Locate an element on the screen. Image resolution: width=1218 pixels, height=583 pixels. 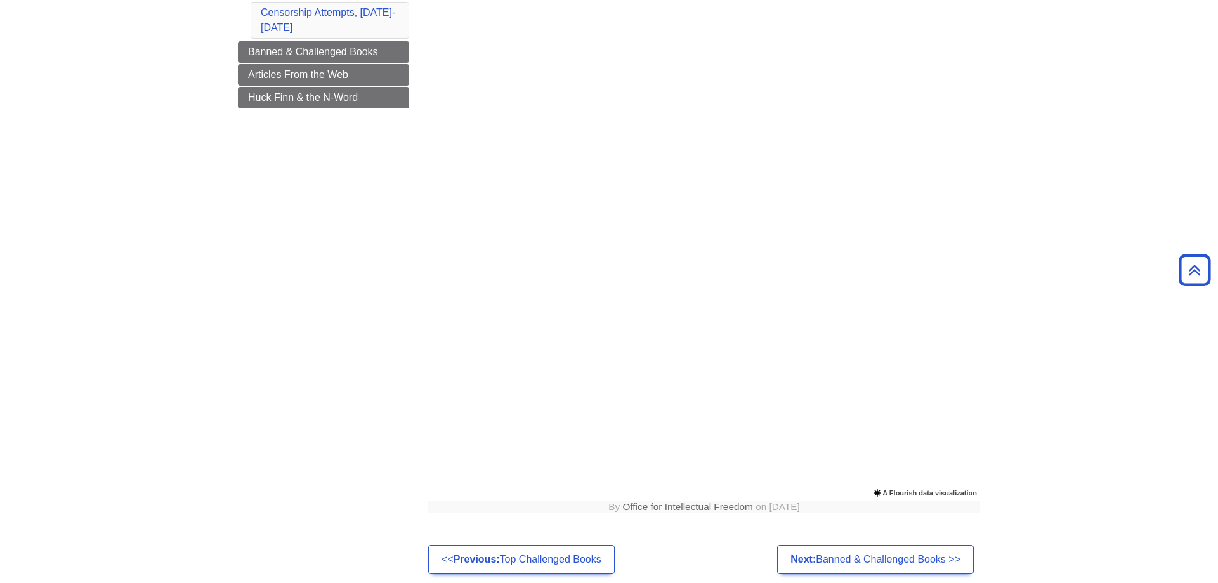
img: Flourish logo is located at coordinates (877, 493).